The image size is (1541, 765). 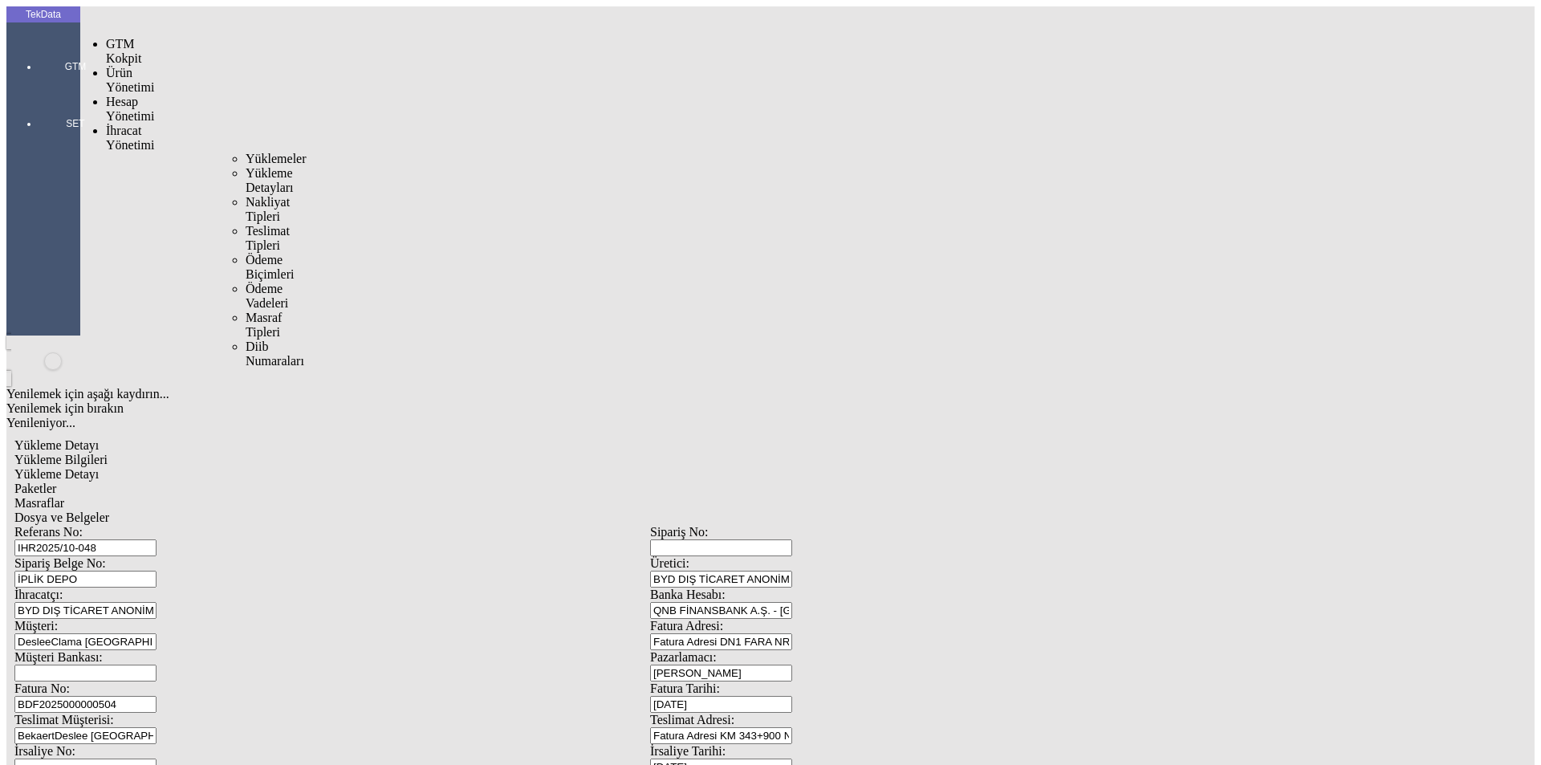 I want to click on span: Üretici:, so click(x=670, y=563).